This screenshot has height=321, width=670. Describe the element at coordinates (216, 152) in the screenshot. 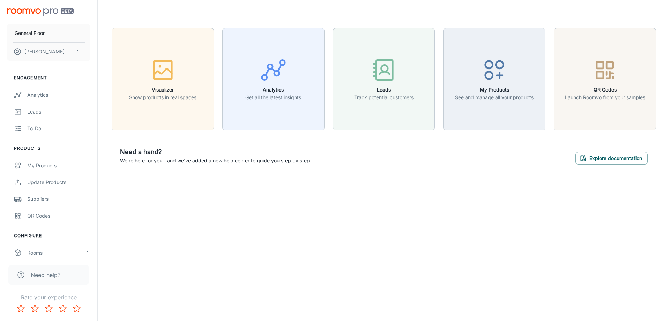

I see `h6: Need a hand?` at that location.